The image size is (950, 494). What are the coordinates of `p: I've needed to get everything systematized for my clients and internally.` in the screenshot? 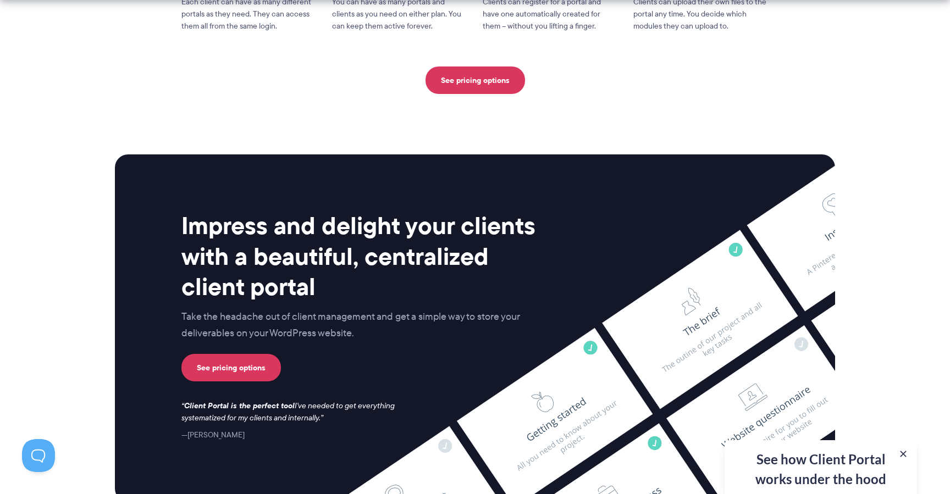 It's located at (293, 412).